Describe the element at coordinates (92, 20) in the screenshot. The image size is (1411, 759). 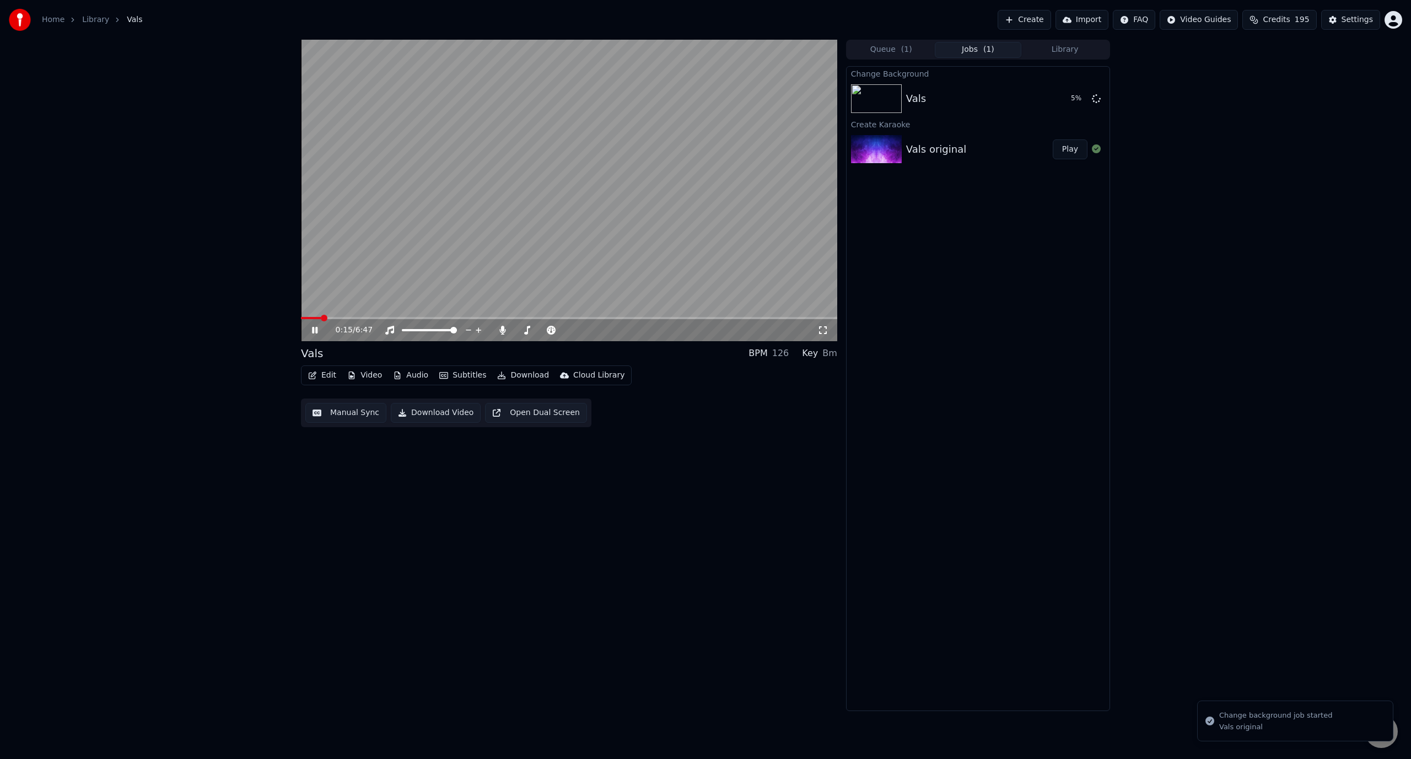
I see `nav: breadcrumb` at that location.